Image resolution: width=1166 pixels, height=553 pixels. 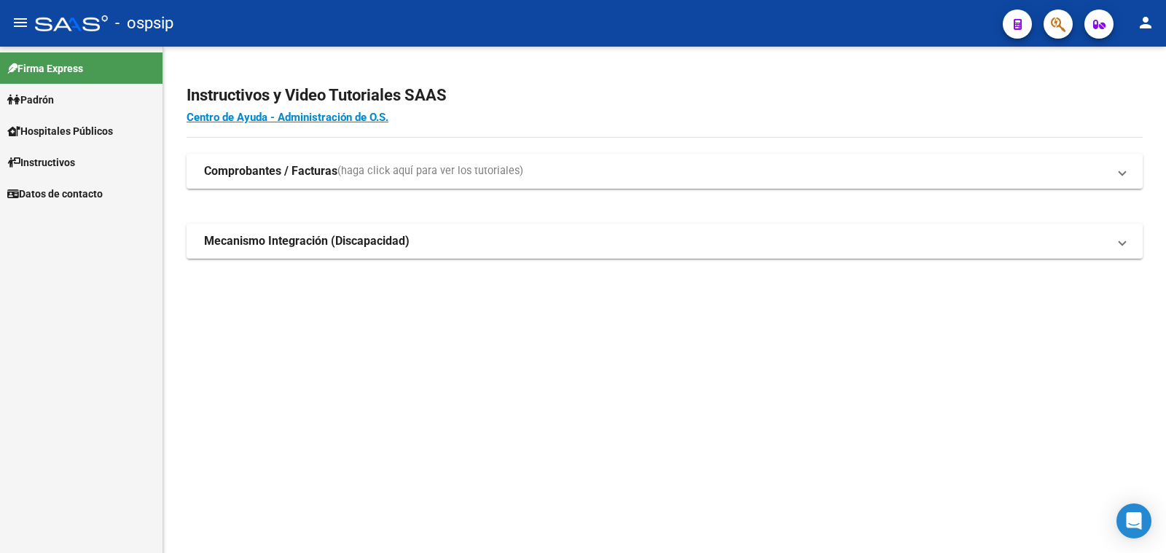 What do you see at coordinates (41, 163) in the screenshot?
I see `span: Instructivos` at bounding box center [41, 163].